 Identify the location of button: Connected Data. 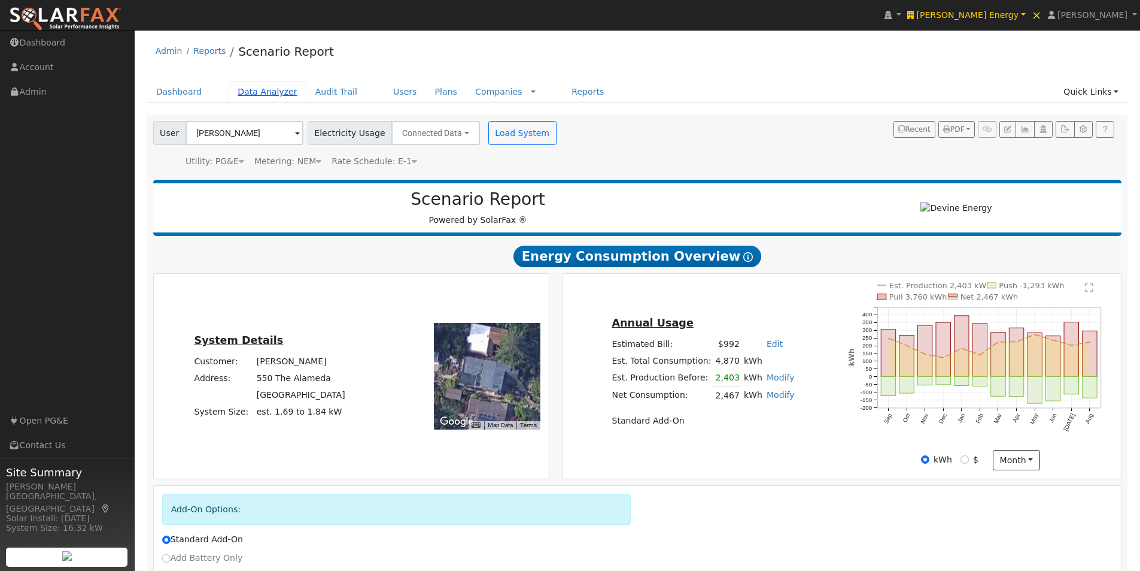
(436, 133).